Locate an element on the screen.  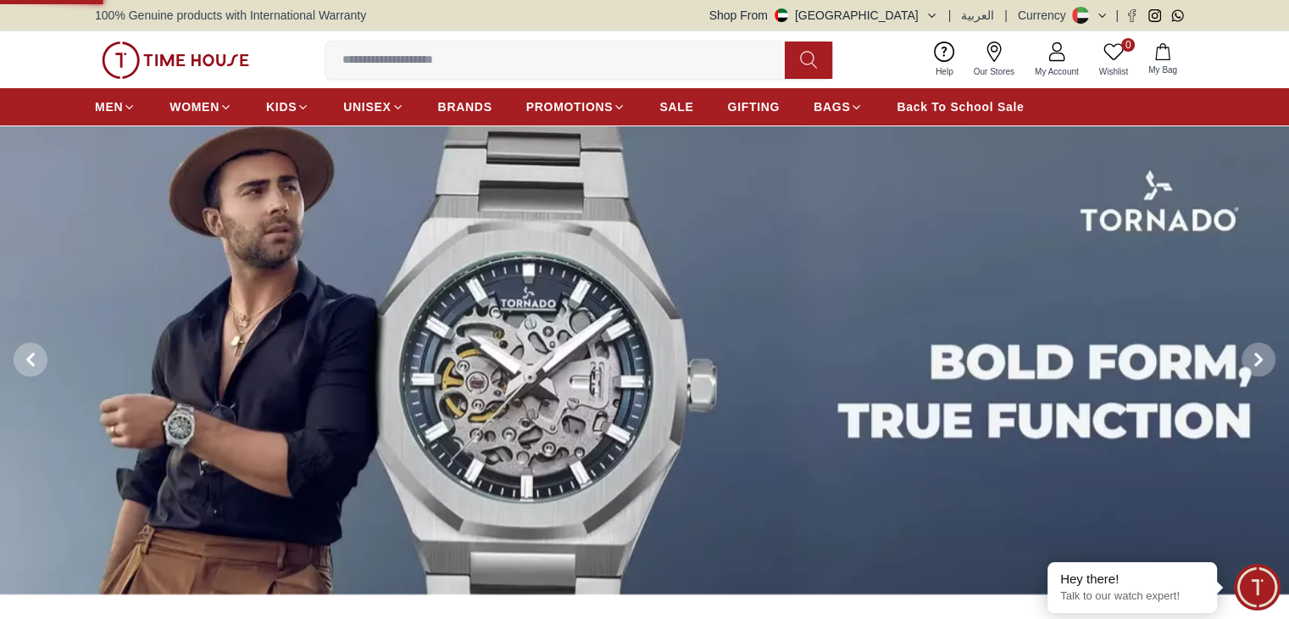
span: My Bag is located at coordinates (1163, 70).